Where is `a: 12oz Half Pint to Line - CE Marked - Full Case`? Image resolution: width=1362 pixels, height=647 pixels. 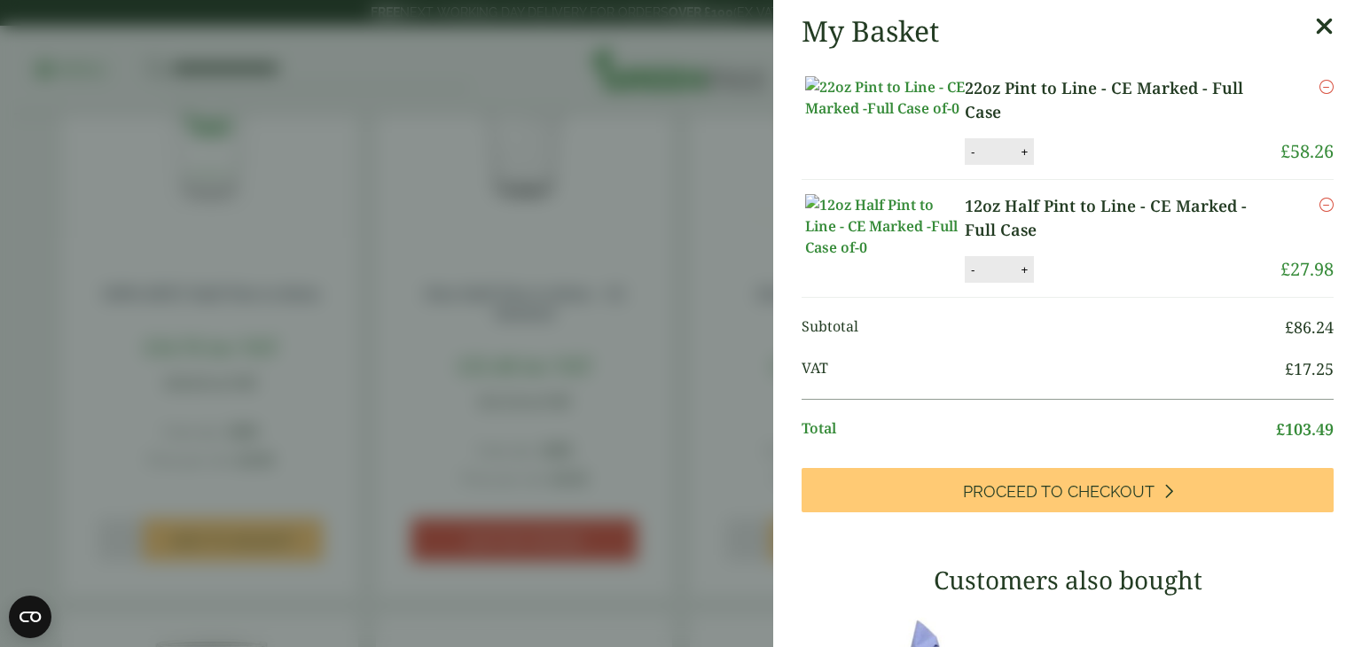
a: 12oz Half Pint to Line - CE Marked - Full Case is located at coordinates (1122, 218).